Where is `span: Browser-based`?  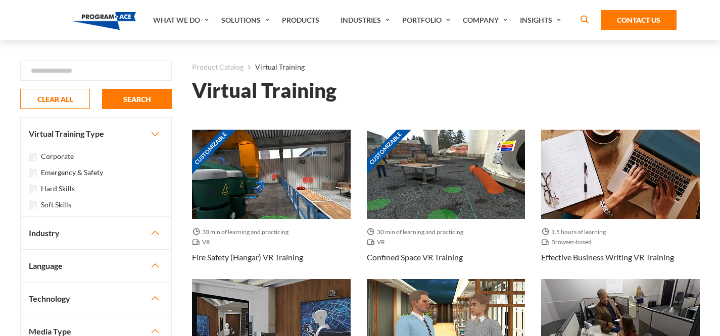
span: Browser-based is located at coordinates (568, 242).